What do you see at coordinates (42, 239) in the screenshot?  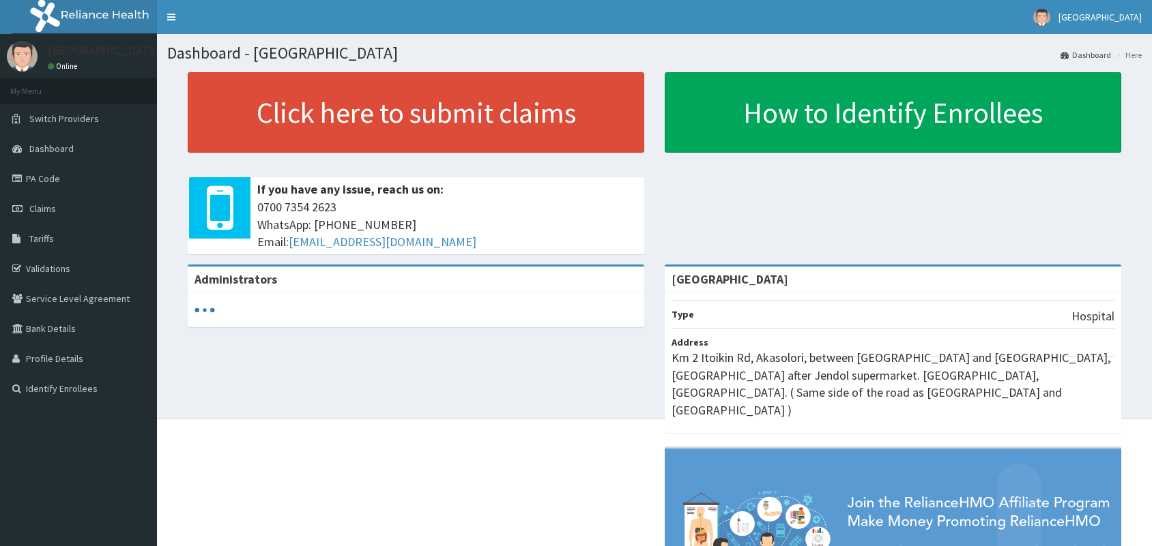 I see `span: Tariffs` at bounding box center [42, 239].